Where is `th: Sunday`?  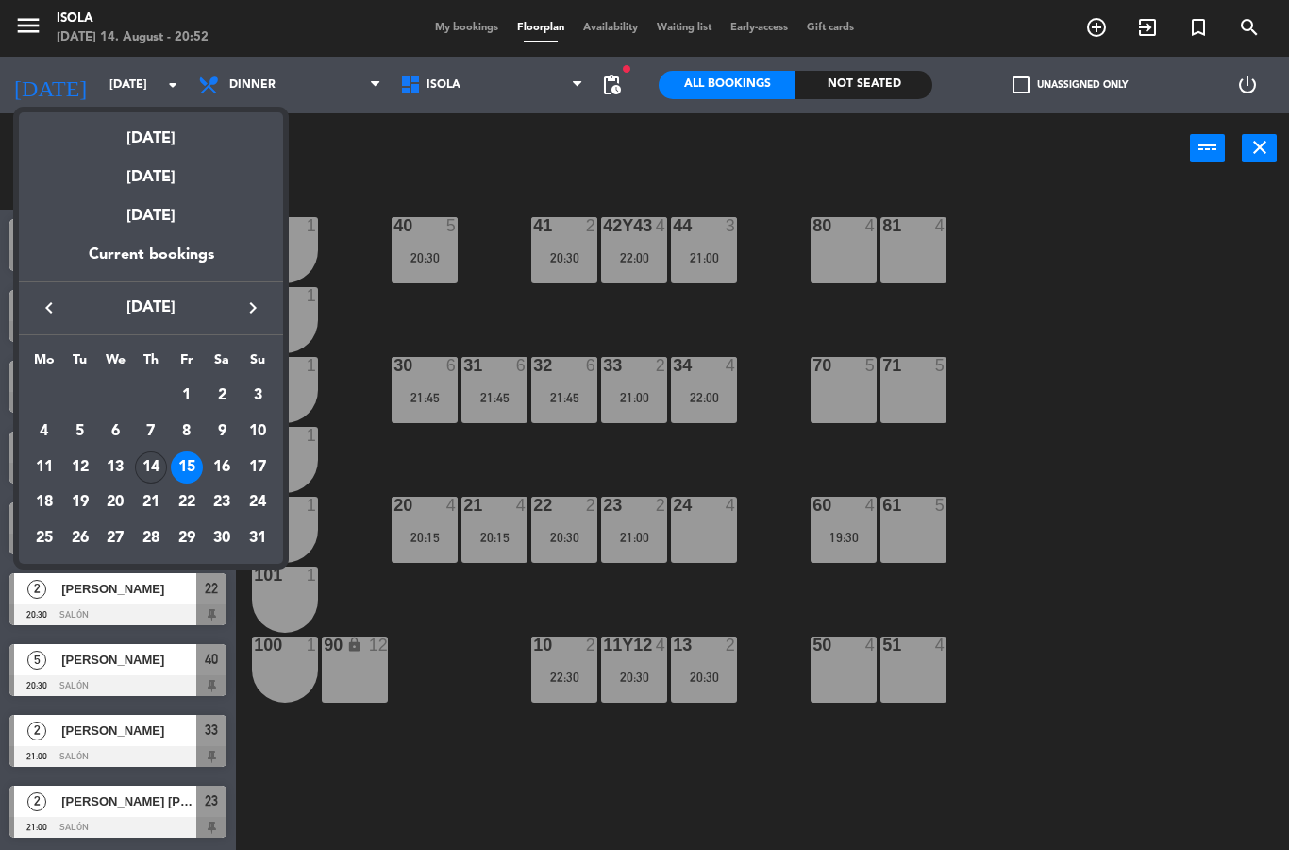 th: Sunday is located at coordinates (258, 363).